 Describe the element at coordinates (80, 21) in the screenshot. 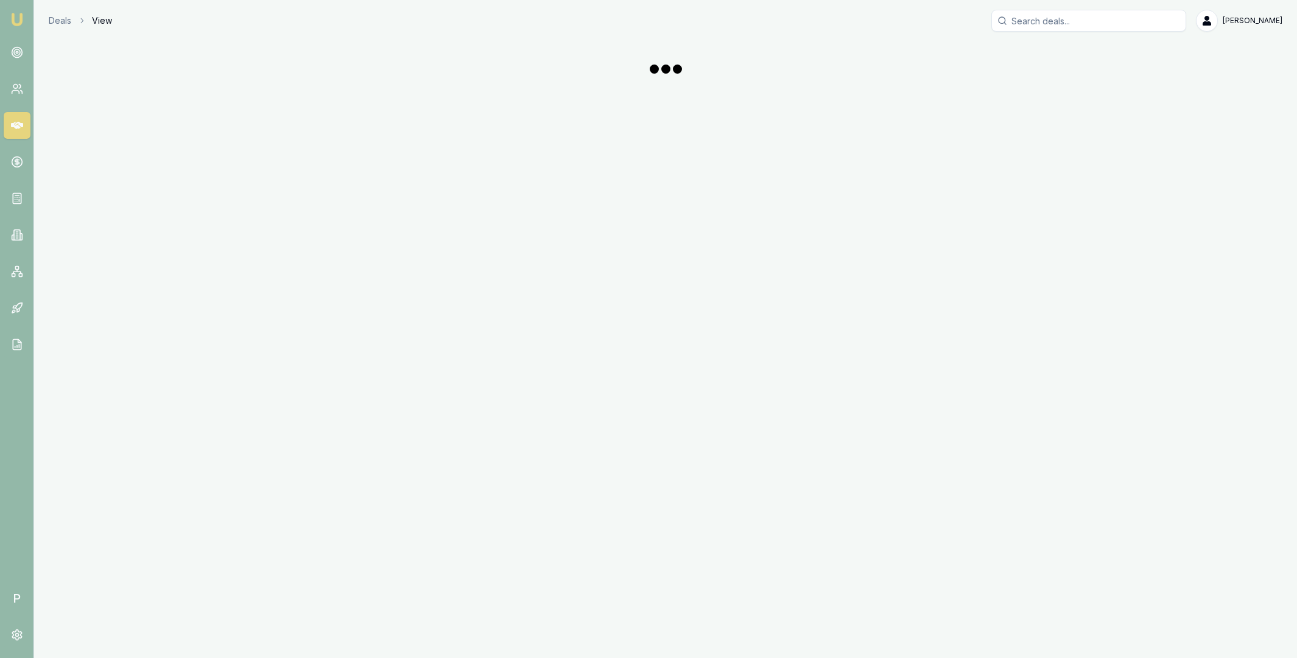

I see `nav: breadcrumb` at that location.